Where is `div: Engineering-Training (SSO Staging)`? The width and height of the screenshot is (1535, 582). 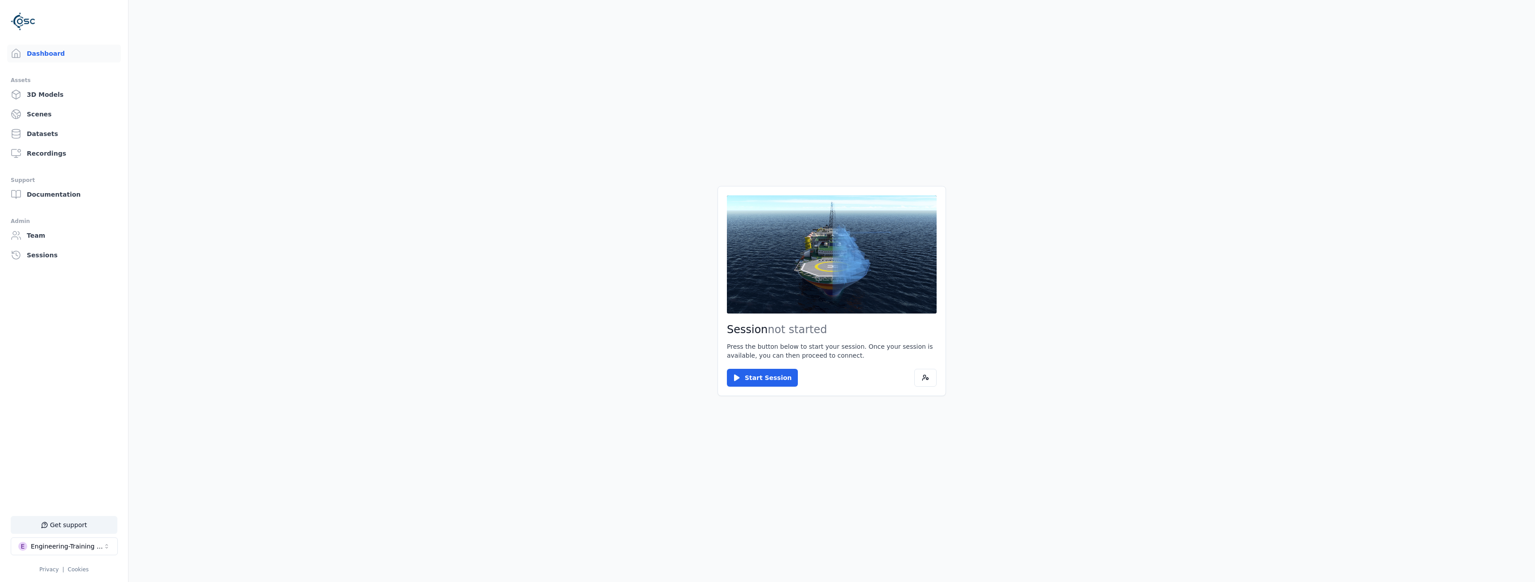 div: Engineering-Training (SSO Staging) is located at coordinates (67, 547).